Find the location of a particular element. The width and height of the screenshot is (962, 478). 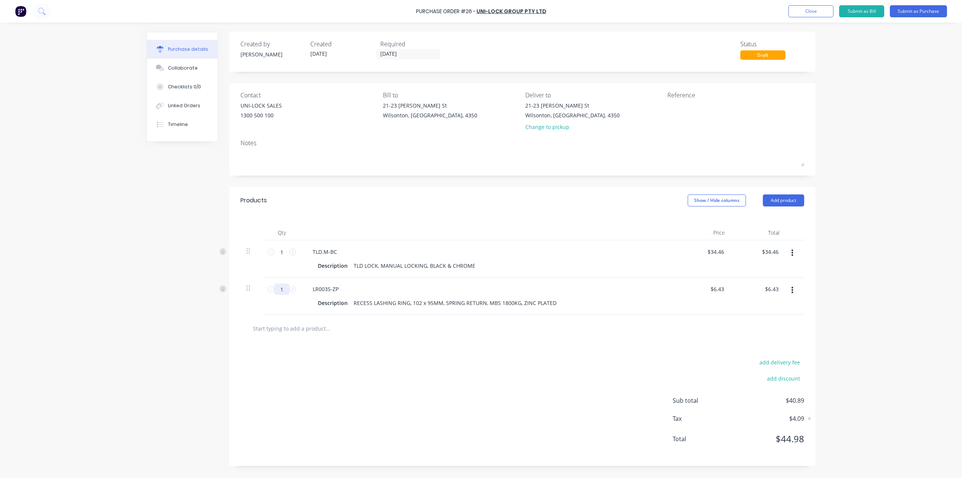

div: Created by is located at coordinates (273, 44).